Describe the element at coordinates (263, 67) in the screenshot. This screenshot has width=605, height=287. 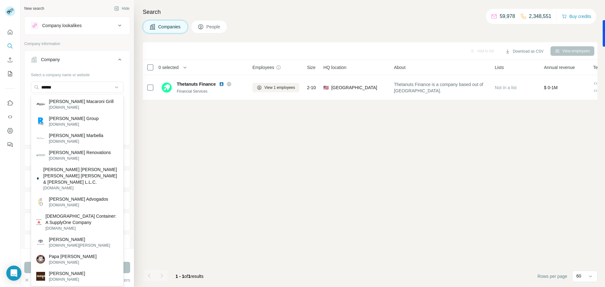
I see `span: Employees` at that location.